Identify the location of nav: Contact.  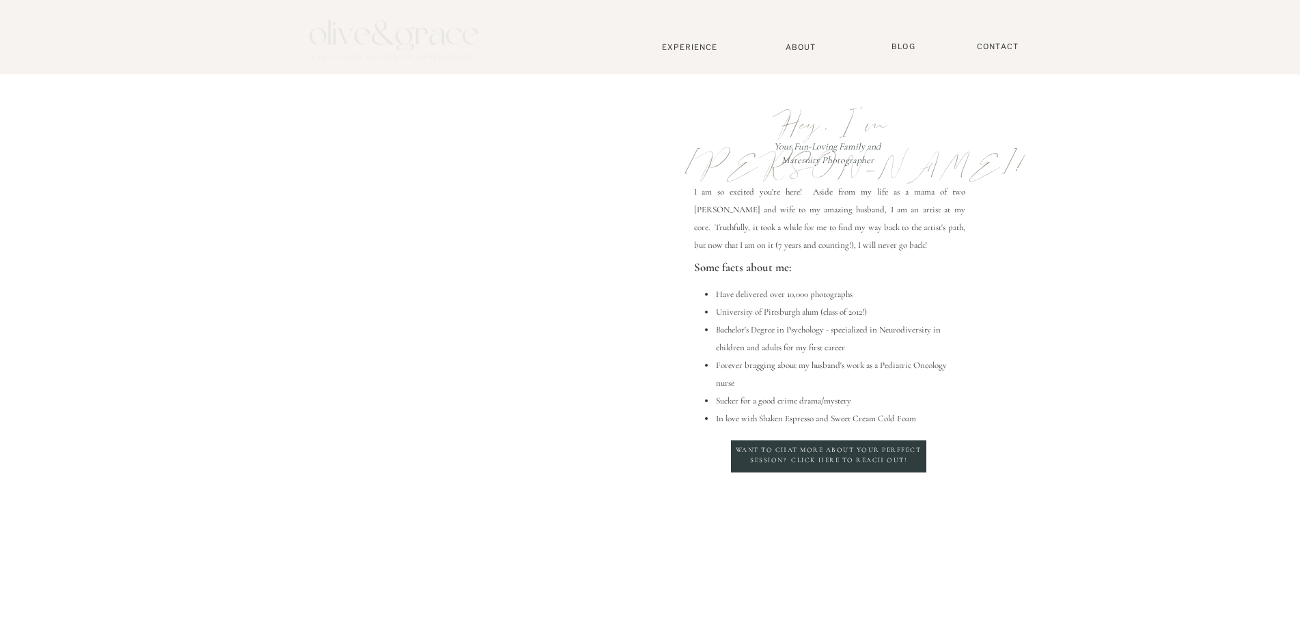
(998, 46).